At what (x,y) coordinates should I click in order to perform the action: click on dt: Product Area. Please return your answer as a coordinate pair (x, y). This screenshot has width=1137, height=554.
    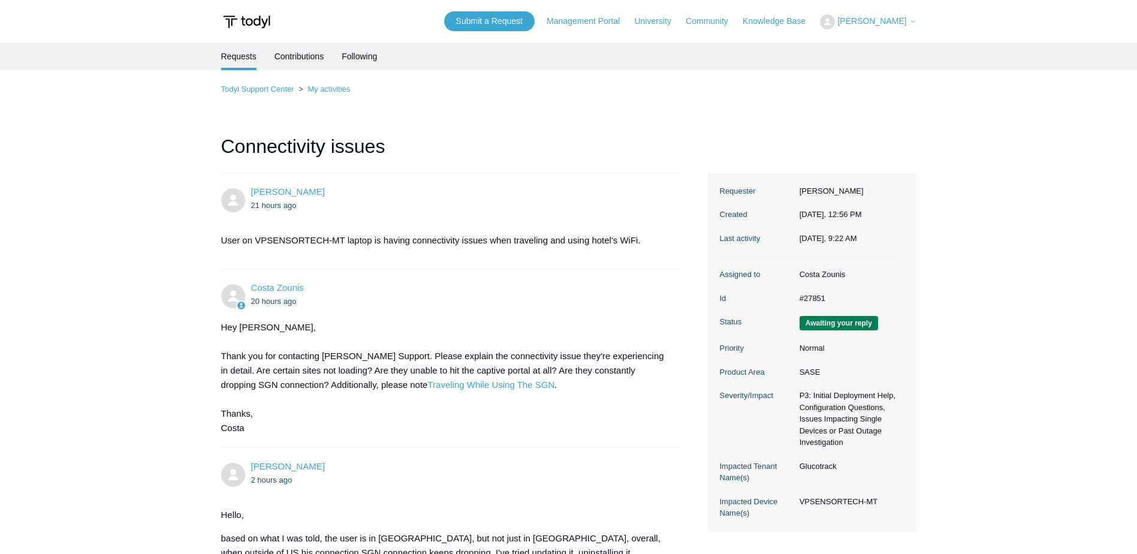
    Looking at the image, I should click on (756, 372).